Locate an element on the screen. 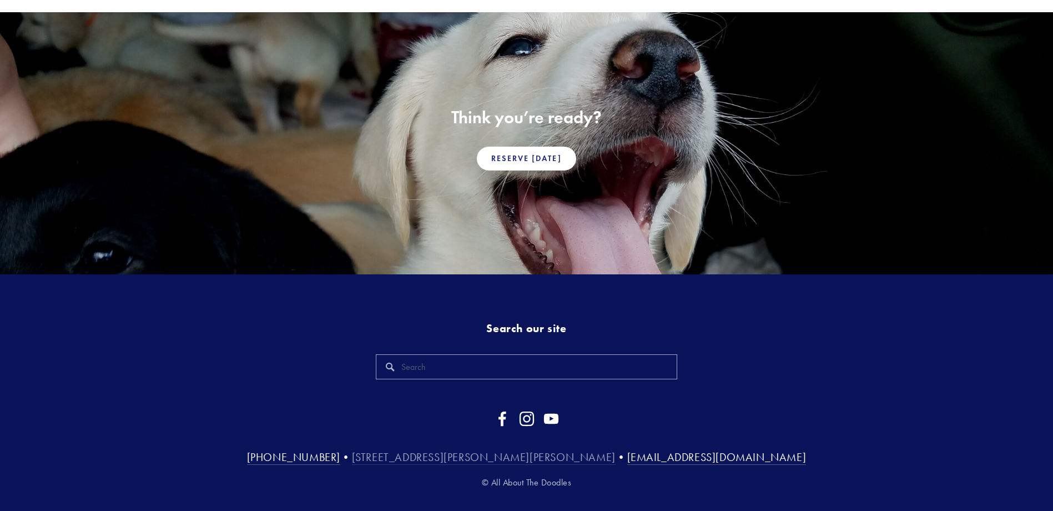 The image size is (1053, 511). a: Instagram is located at coordinates (527, 418).